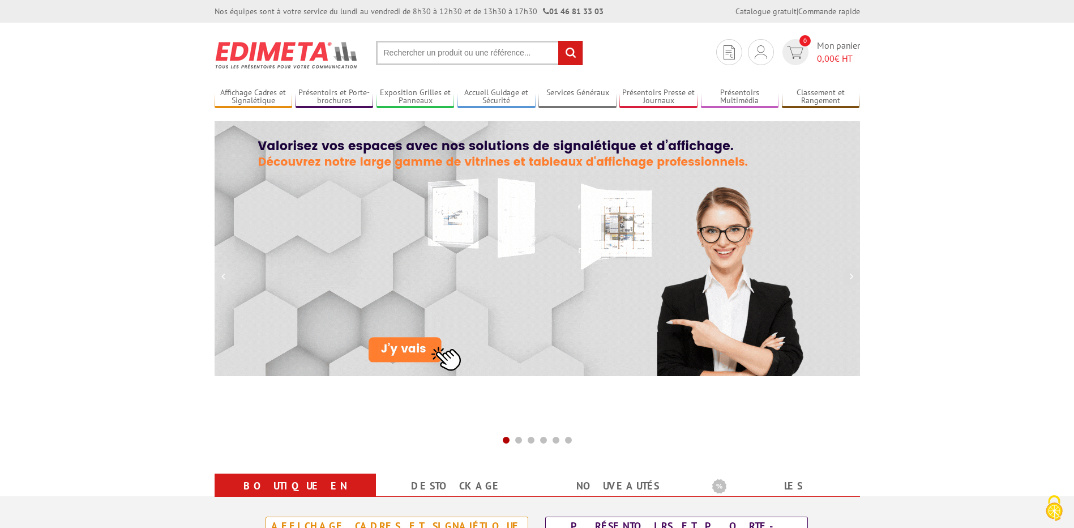  Describe the element at coordinates (839, 52) in the screenshot. I see `span: Mon panier` at that location.